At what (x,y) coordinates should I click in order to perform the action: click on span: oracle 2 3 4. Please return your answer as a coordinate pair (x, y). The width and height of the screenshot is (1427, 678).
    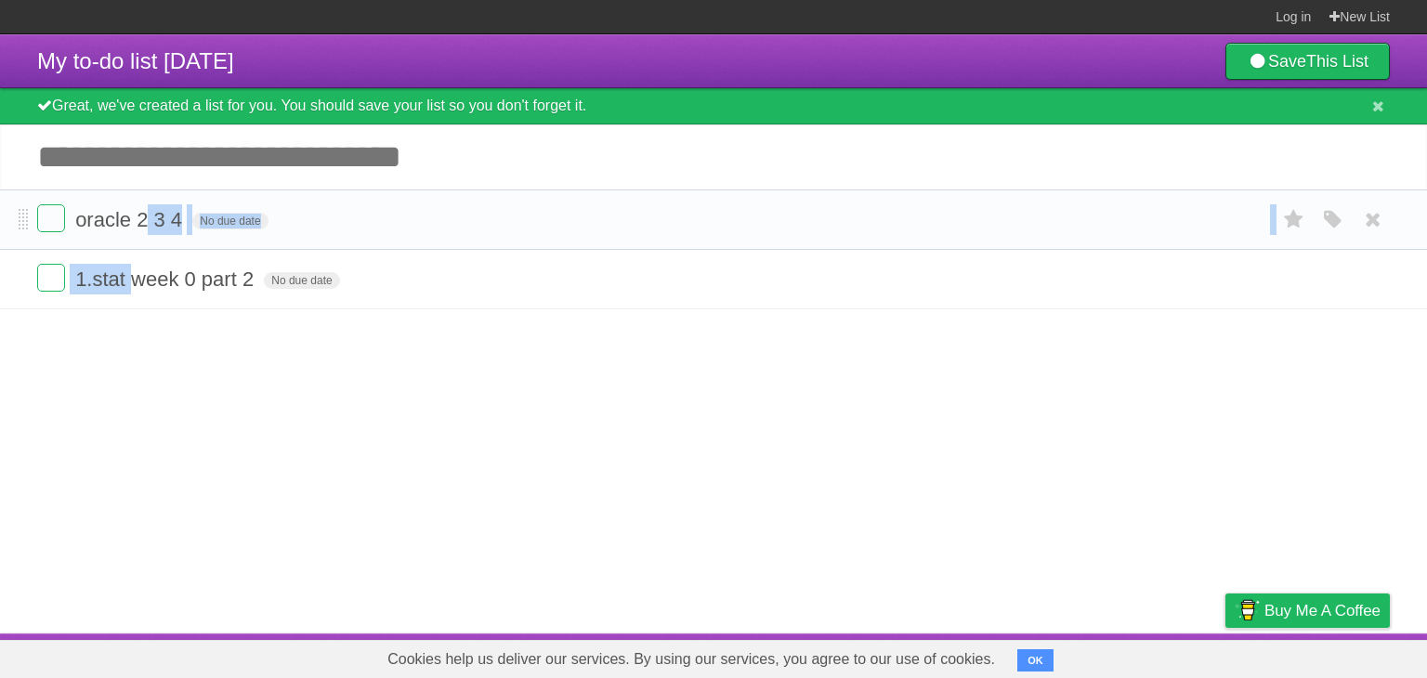
    Looking at the image, I should click on (131, 219).